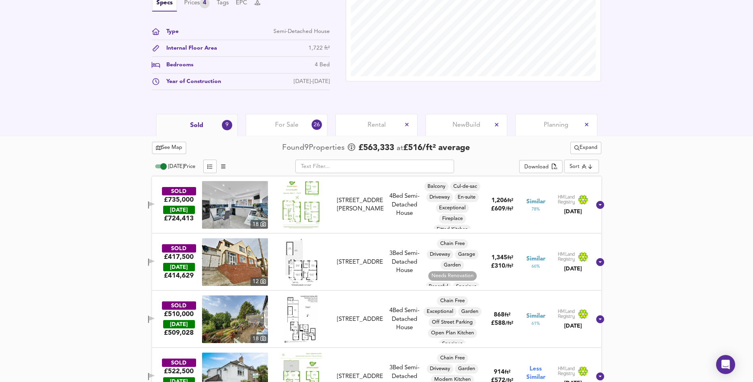  What do you see at coordinates (466, 125) in the screenshot?
I see `span: New Build` at bounding box center [466, 125].